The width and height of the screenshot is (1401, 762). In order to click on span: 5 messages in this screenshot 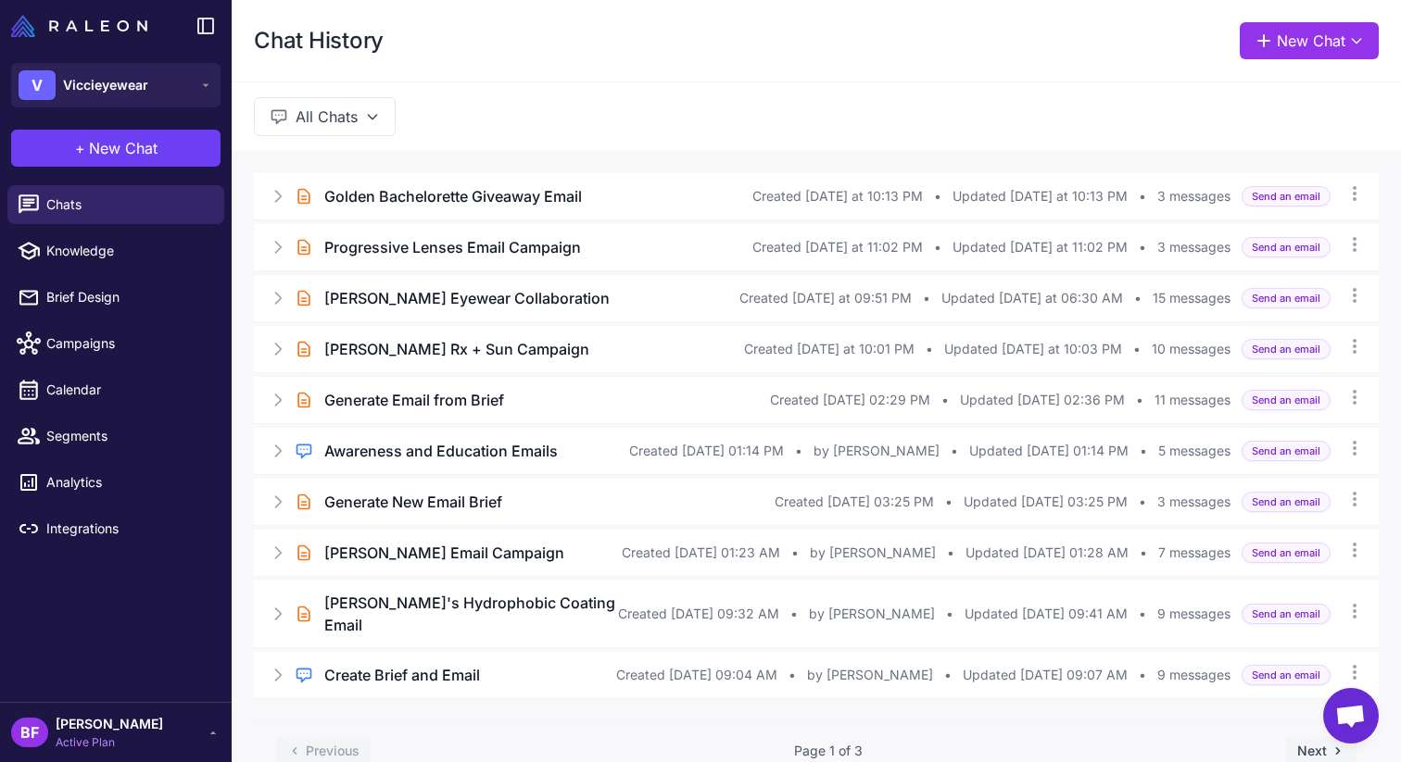, I will do `click(1194, 451)`.